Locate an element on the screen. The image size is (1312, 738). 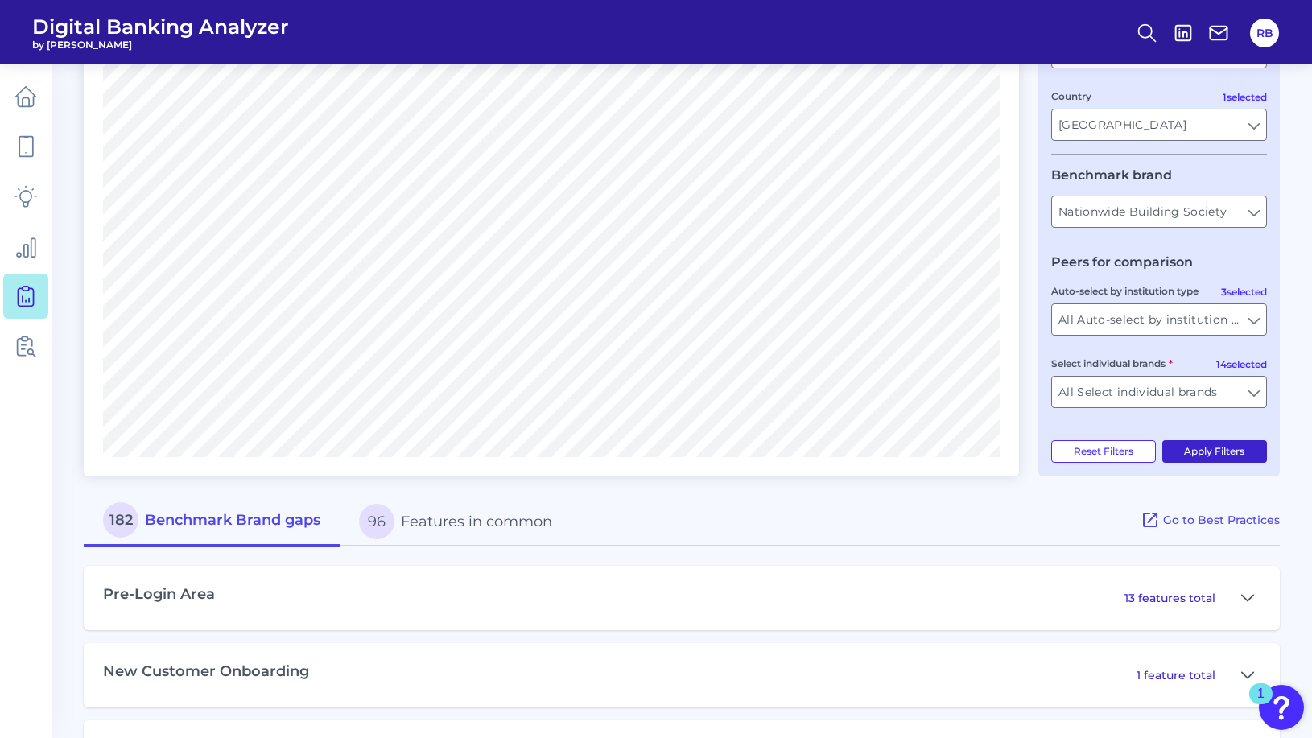
span: 182 is located at coordinates (121, 520).